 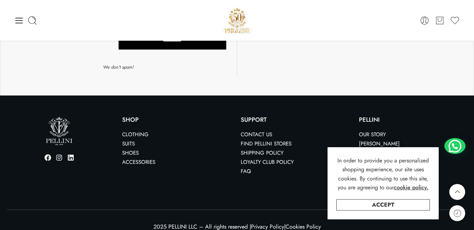 What do you see at coordinates (129, 143) in the screenshot?
I see `a: Suits` at bounding box center [129, 143].